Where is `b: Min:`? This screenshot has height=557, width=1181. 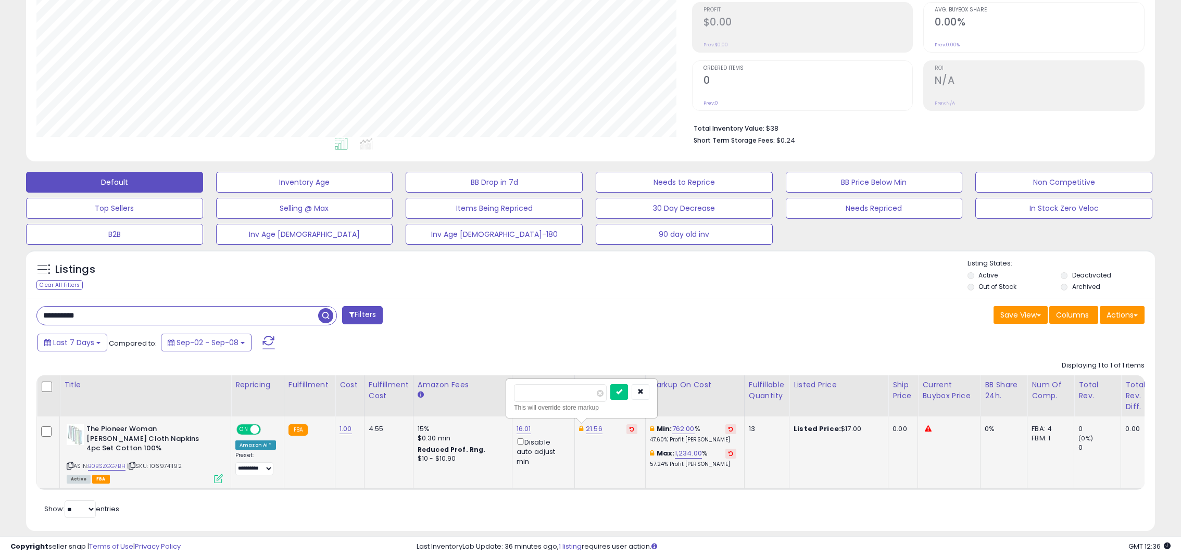 b: Min: is located at coordinates (664, 428).